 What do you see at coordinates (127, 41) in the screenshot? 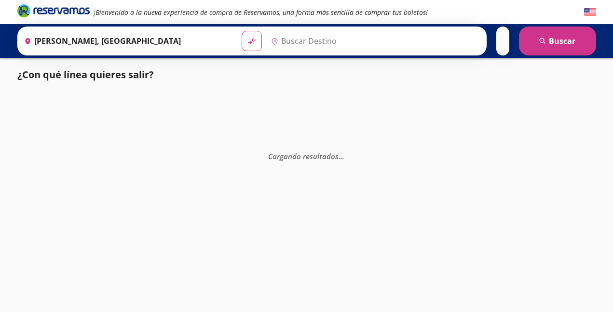
I see `input: Buscar Origen` at bounding box center [127, 41].